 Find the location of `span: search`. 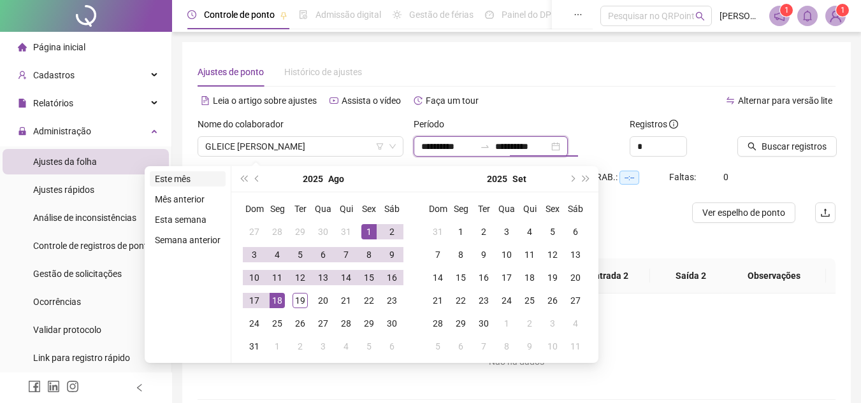

span: search is located at coordinates (700, 16).